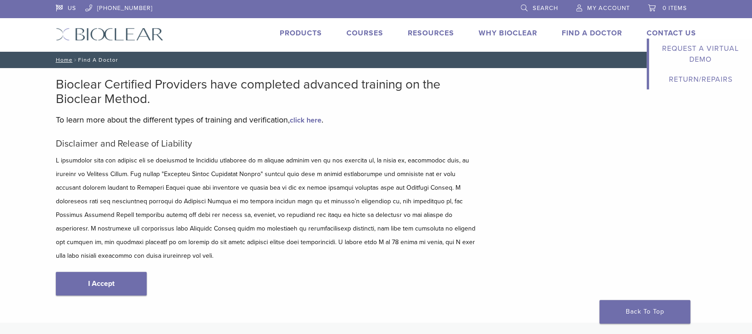 Image resolution: width=752 pixels, height=334 pixels. I want to click on a: Products, so click(301, 33).